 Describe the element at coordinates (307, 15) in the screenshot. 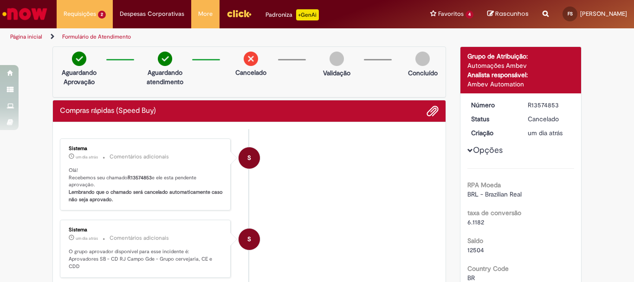

I see `p: +GenAi` at that location.